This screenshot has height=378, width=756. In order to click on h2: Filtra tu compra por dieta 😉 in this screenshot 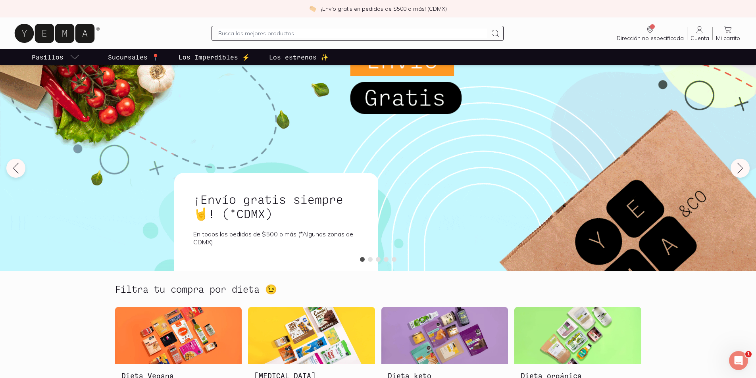, I will do `click(196, 289)`.